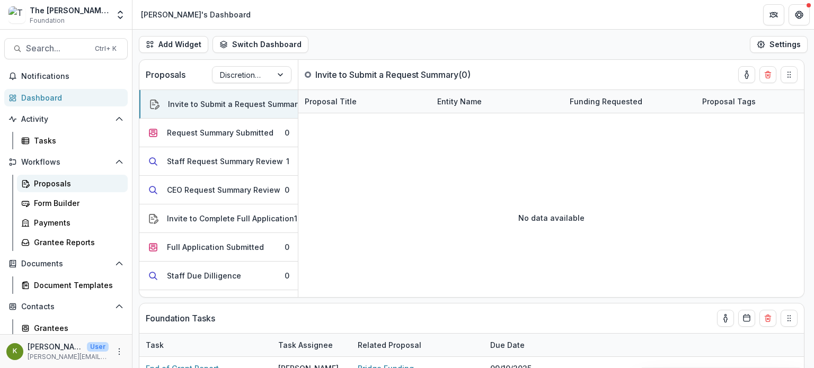 The width and height of the screenshot is (814, 368). I want to click on a: Form Builder, so click(72, 203).